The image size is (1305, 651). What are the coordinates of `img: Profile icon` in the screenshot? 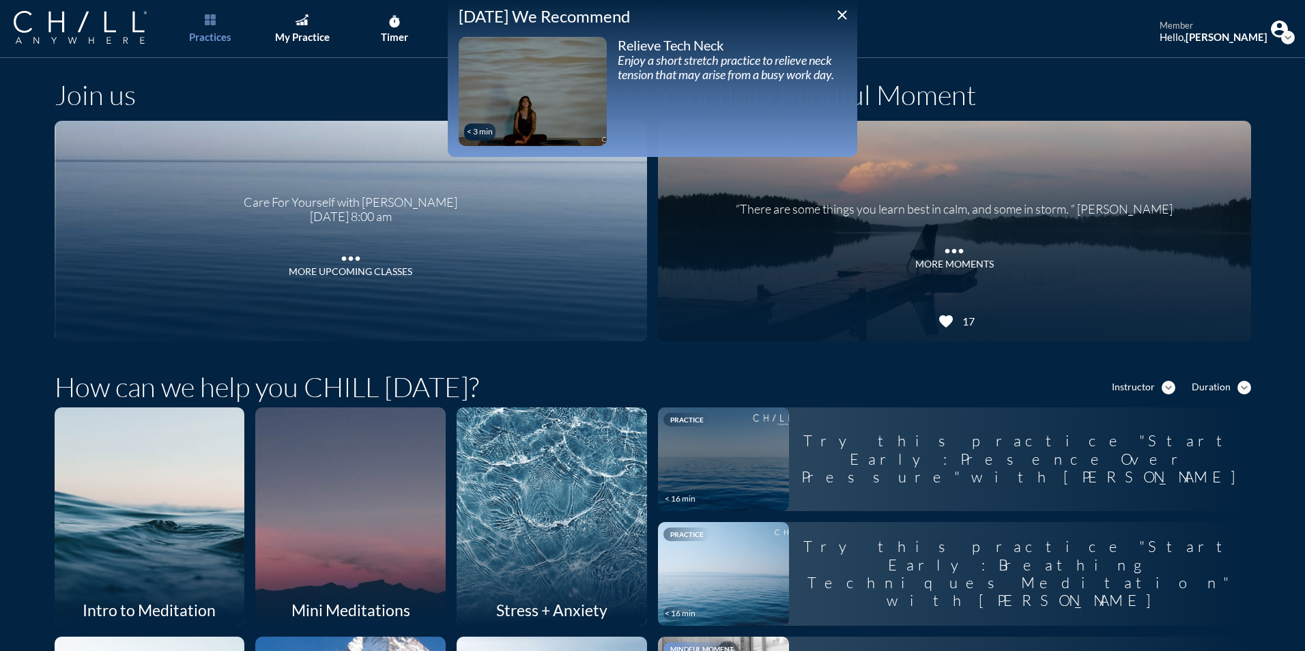 It's located at (1280, 29).